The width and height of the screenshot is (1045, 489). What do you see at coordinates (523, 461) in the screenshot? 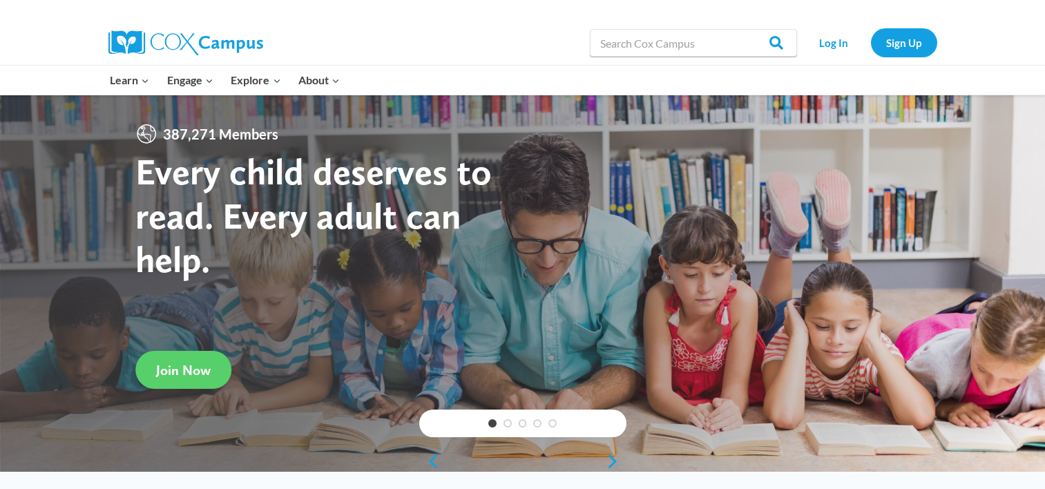
I see `div: content slider buttons` at bounding box center [523, 461].